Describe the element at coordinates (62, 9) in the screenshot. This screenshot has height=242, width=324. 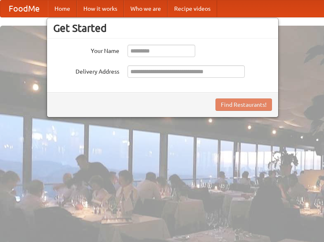
I see `a: Home` at that location.